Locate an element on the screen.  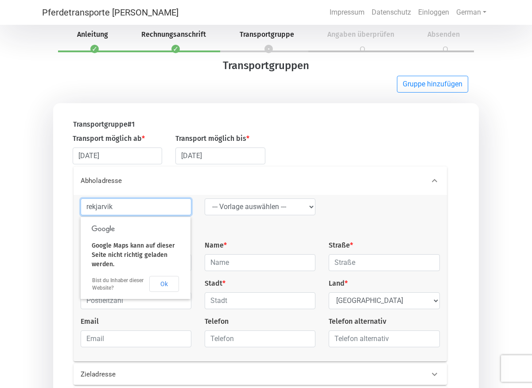
span: Rechnungsanschrift is located at coordinates (174, 34).